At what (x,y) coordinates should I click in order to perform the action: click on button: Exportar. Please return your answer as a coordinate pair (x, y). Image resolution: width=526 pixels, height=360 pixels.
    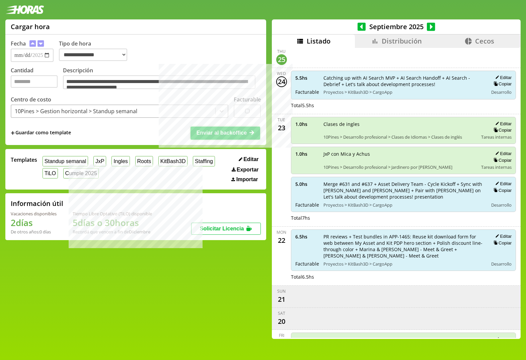
    Looking at the image, I should click on (245, 170).